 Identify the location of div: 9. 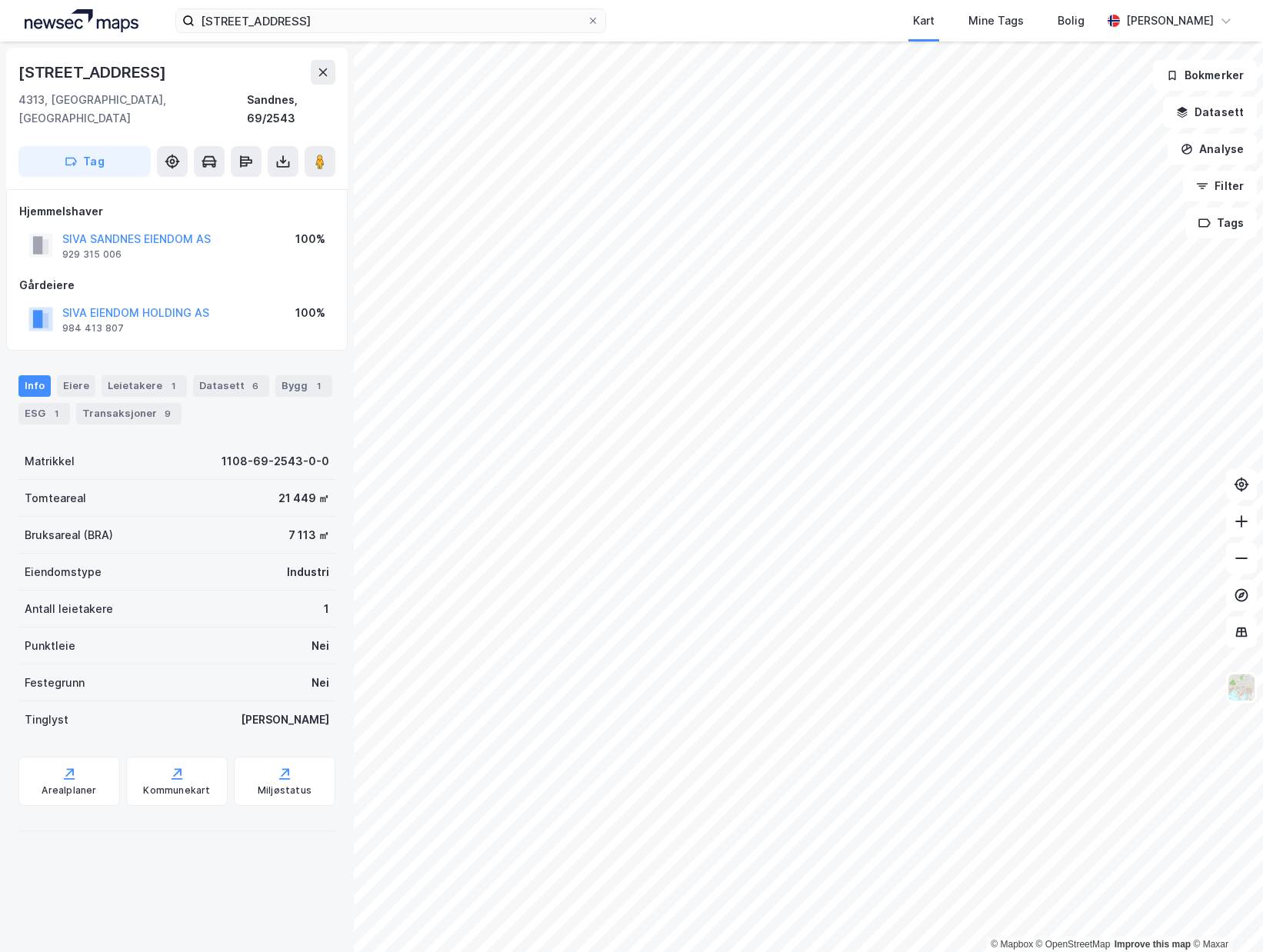
(167, 413).